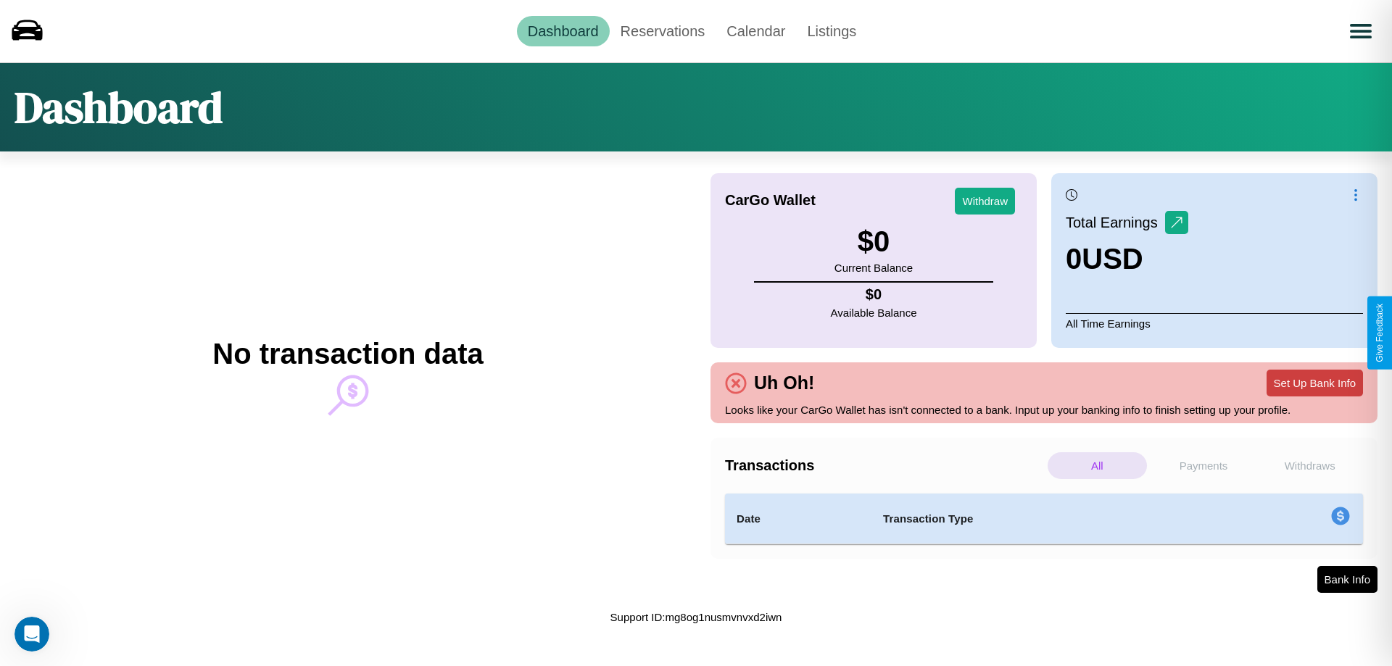 The image size is (1392, 666). I want to click on h4: Date, so click(798, 519).